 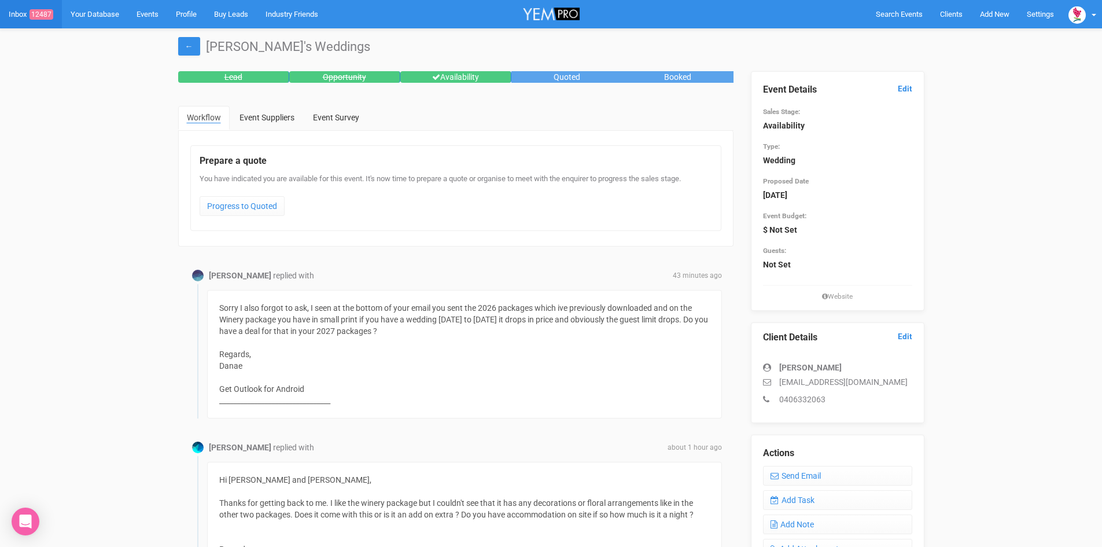 What do you see at coordinates (838, 399) in the screenshot?
I see `p: 0406332063` at bounding box center [838, 399].